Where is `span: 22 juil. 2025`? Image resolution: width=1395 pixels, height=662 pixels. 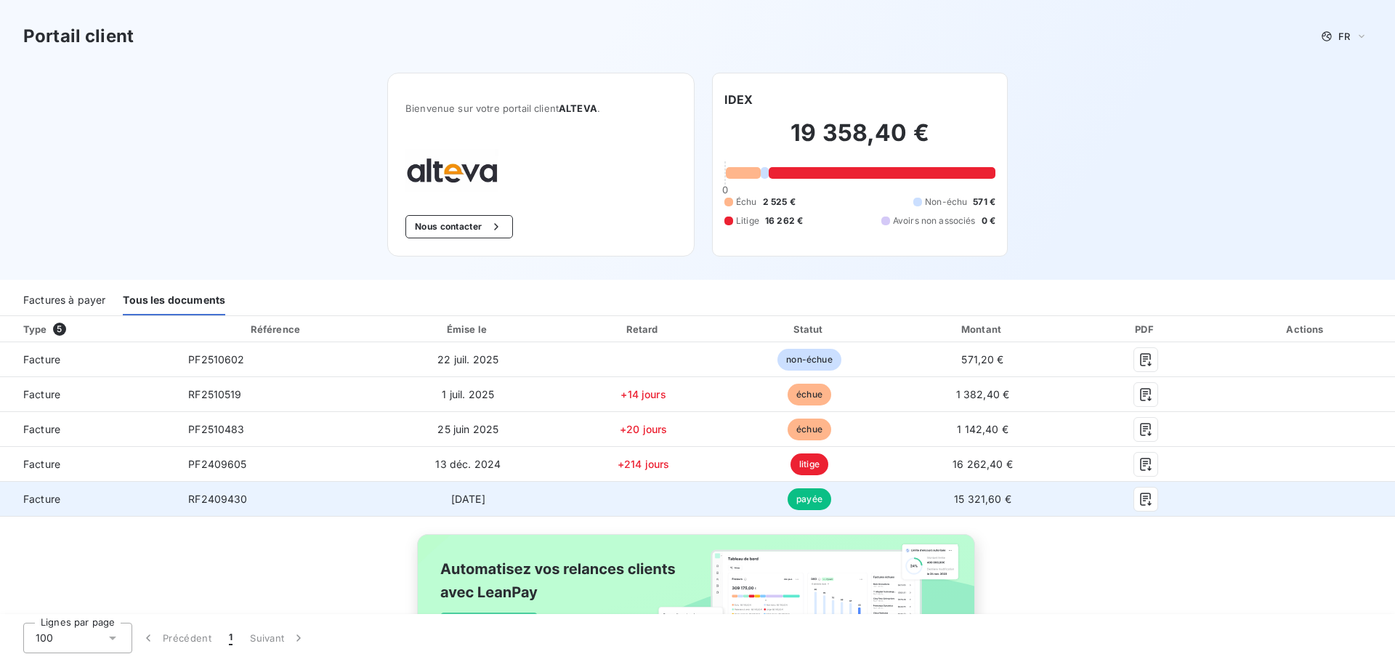 span: 22 juil. 2025 is located at coordinates (468, 359).